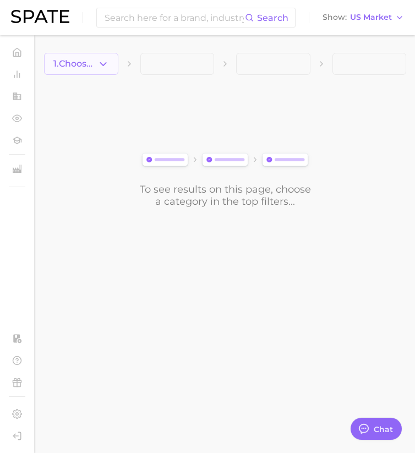  Describe the element at coordinates (17, 436) in the screenshot. I see `a: Log out. Currently logged in with e-mail cfrancis@elfbeauty.com.` at that location.